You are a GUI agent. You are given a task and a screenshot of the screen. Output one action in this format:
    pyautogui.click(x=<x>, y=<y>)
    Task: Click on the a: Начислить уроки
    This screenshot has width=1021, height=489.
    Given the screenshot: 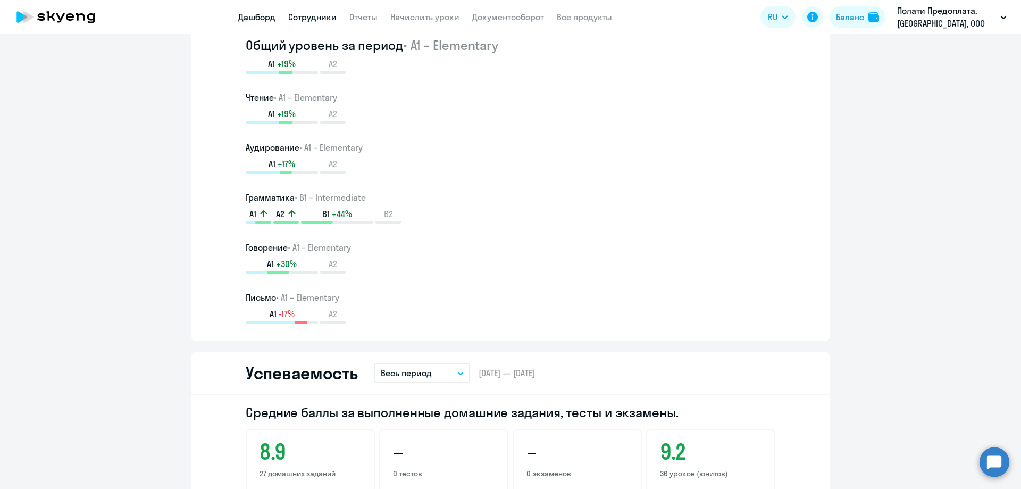 What is the action you would take?
    pyautogui.click(x=425, y=17)
    